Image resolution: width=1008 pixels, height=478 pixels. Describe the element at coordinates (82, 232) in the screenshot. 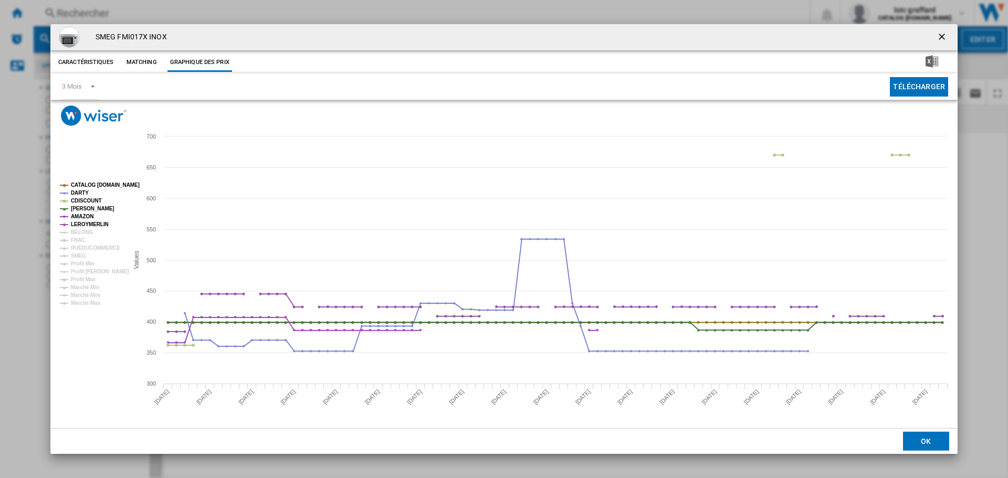

I see `tspan: BELONG` at that location.